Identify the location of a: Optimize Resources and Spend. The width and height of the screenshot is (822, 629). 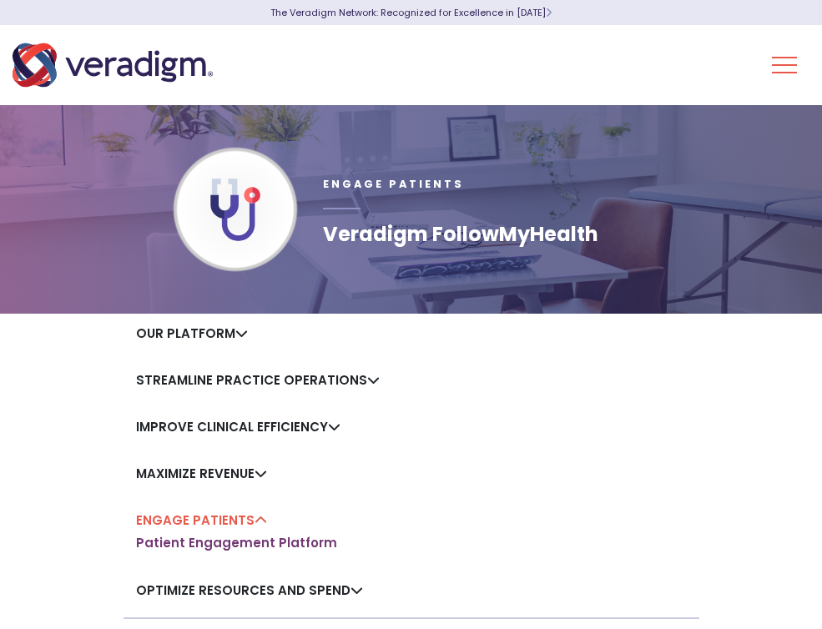
(249, 590).